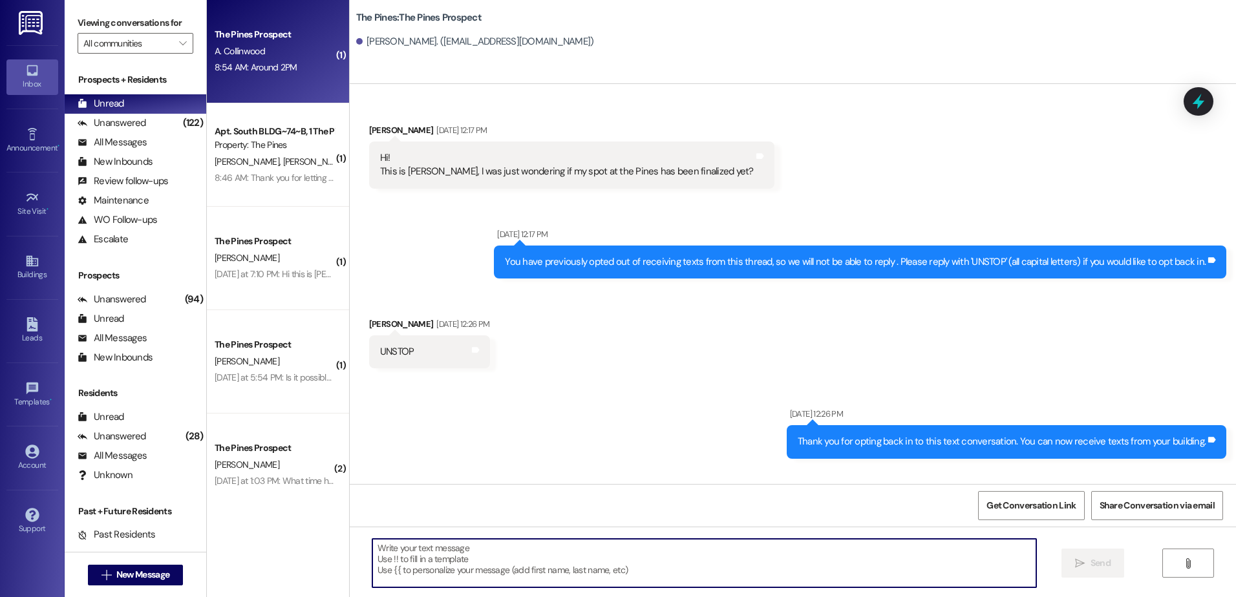 Image resolution: width=1236 pixels, height=597 pixels. What do you see at coordinates (194, 436) in the screenshot?
I see `div: (28)` at bounding box center [194, 436].